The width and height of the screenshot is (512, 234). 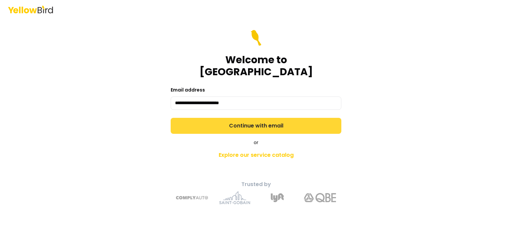 I want to click on button: Continue with email, so click(x=256, y=126).